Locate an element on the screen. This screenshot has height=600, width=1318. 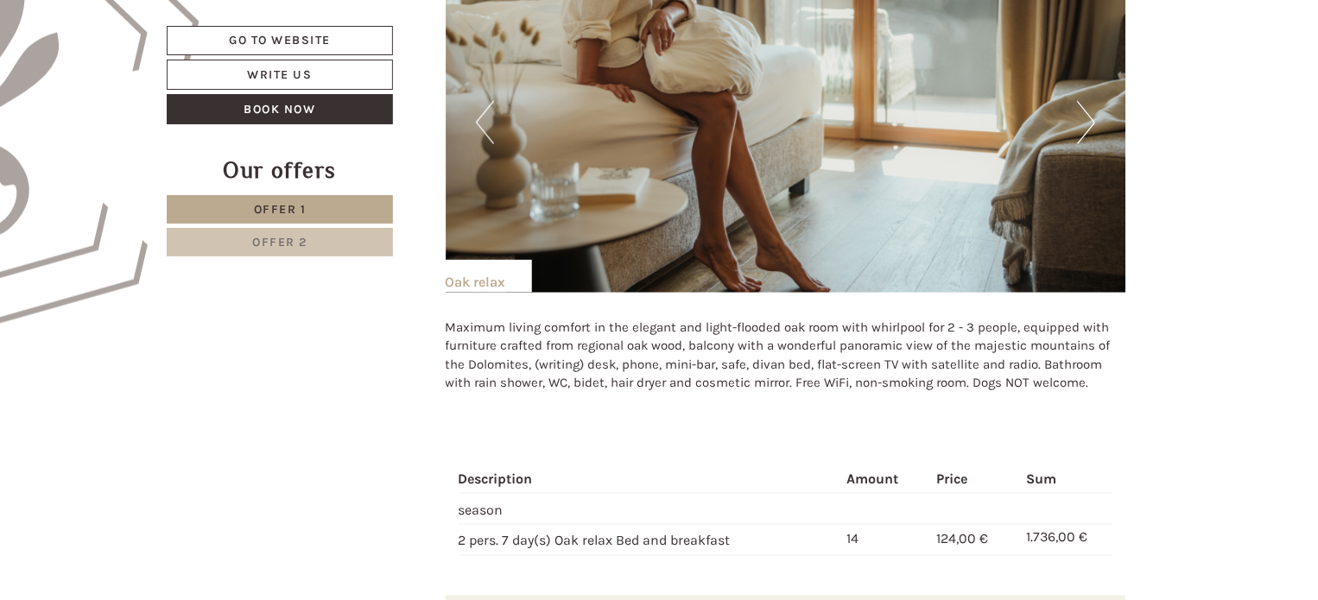
a: Book now is located at coordinates (280, 109).